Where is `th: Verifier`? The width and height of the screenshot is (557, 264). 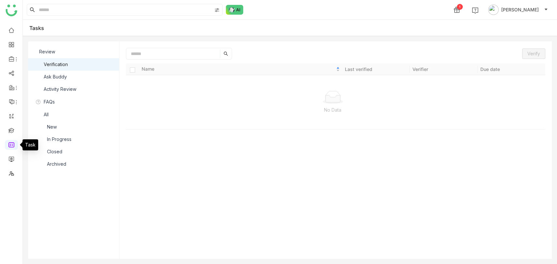
th: Verifier is located at coordinates (443, 69).